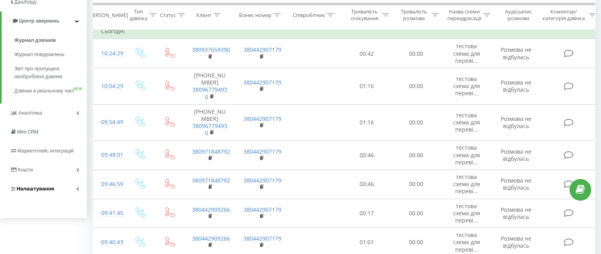 The image size is (601, 254). I want to click on div: Бізнес номер, so click(255, 15).